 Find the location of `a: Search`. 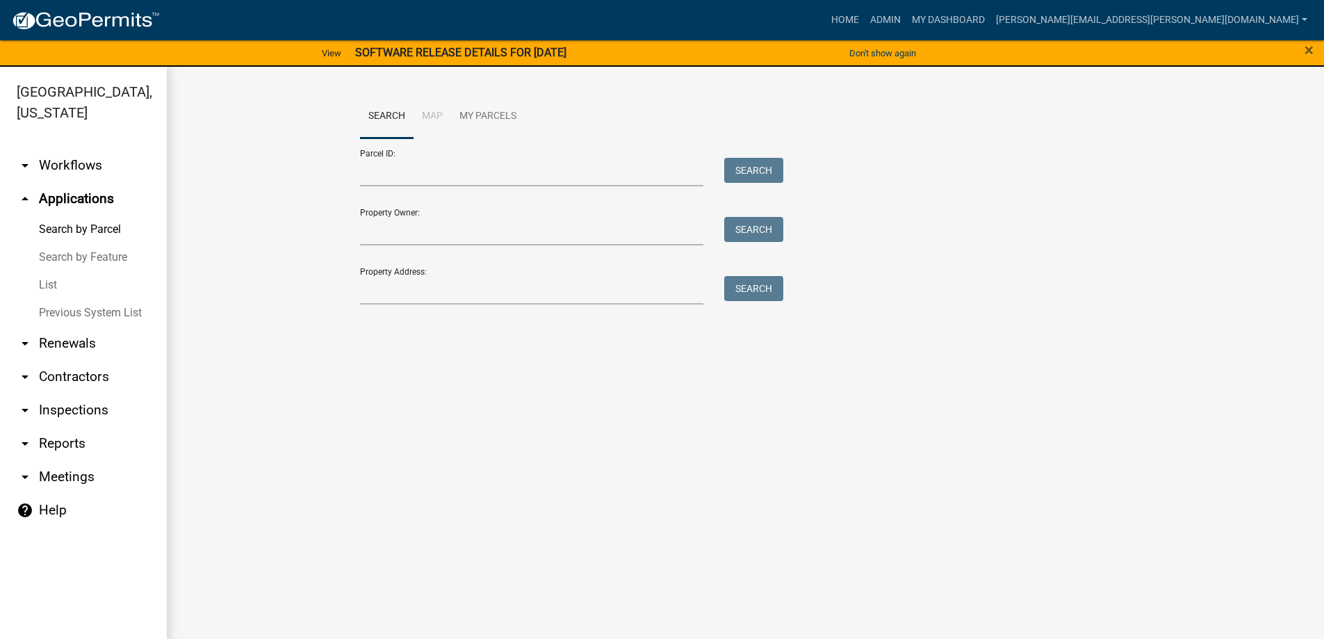

a: Search is located at coordinates (387, 117).